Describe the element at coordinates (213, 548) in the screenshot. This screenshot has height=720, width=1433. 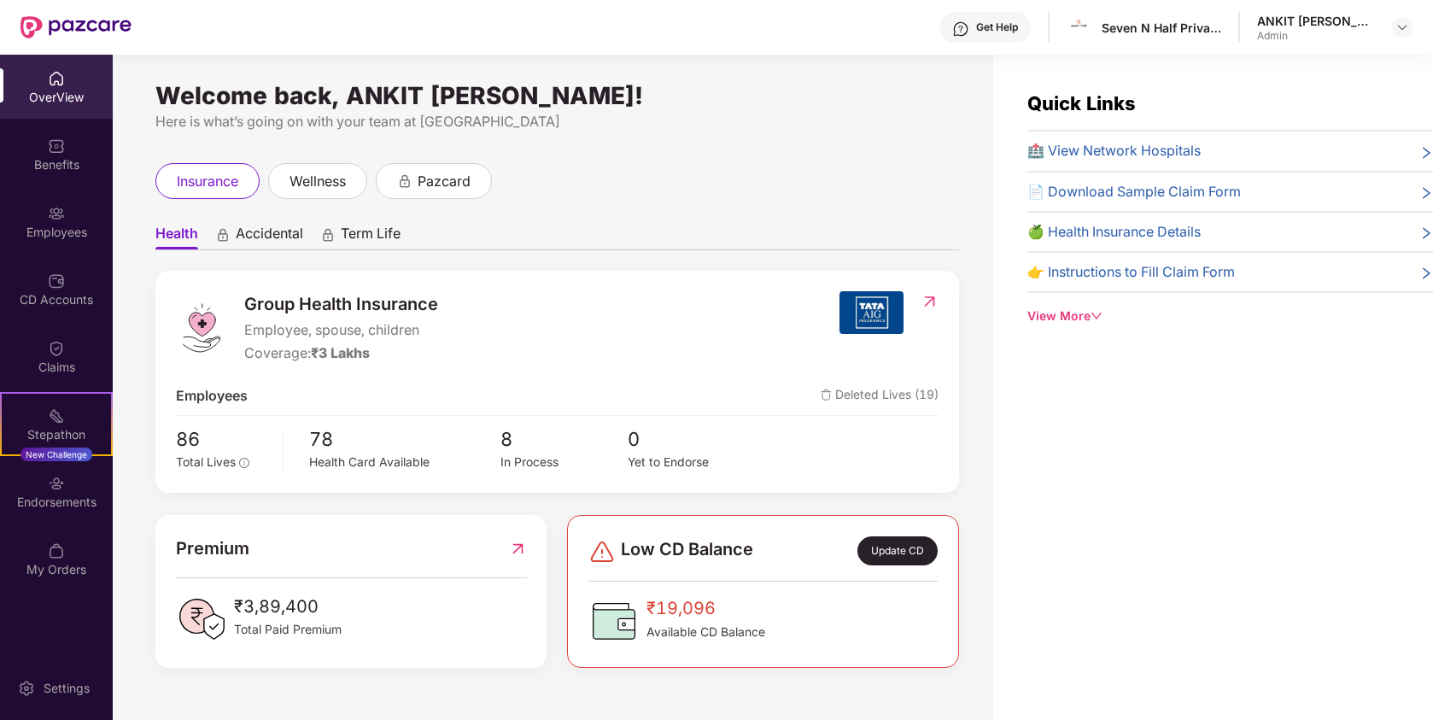
I see `span: Premium` at that location.